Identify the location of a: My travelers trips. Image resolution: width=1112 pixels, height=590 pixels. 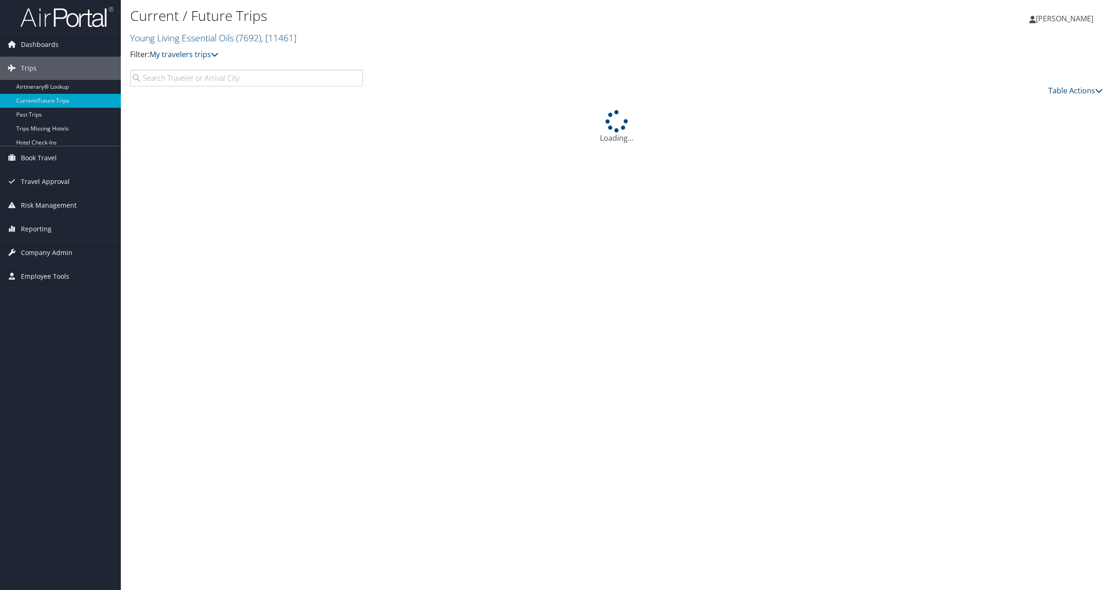
(184, 54).